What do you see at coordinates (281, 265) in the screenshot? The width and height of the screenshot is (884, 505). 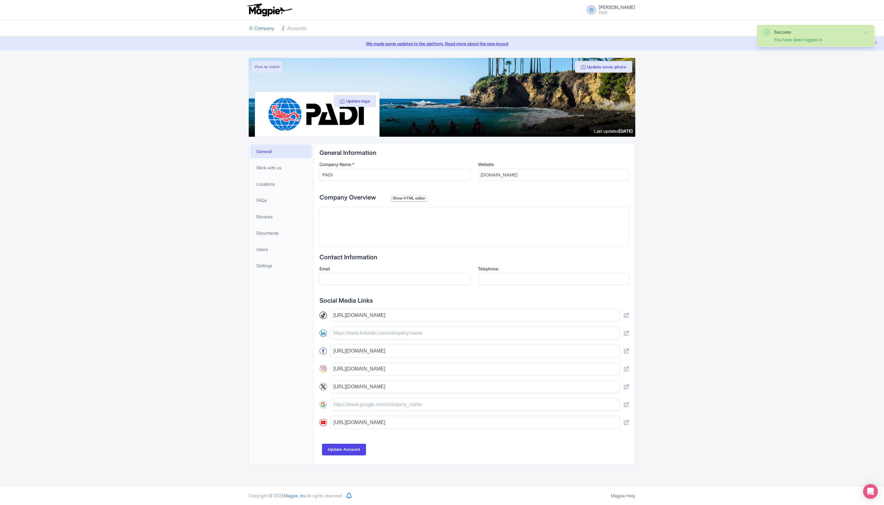 I see `a: Settings` at bounding box center [281, 265].